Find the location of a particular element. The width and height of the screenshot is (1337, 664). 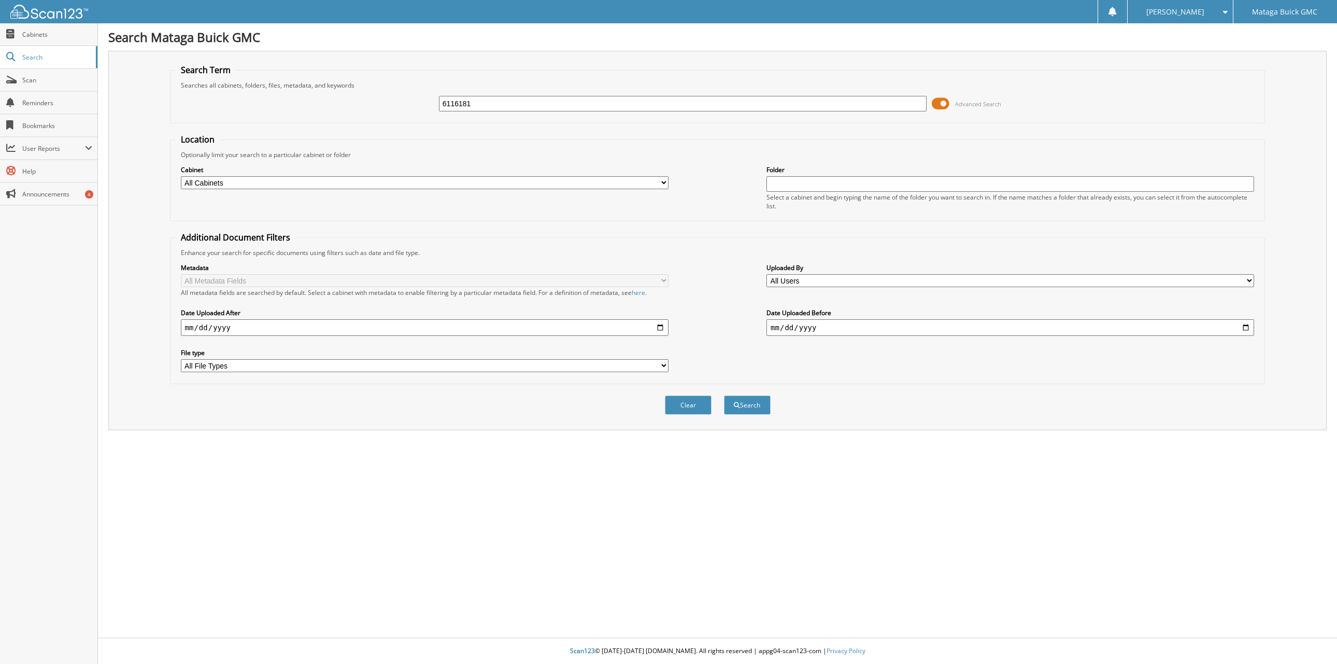

label: Folder is located at coordinates (1010, 169).